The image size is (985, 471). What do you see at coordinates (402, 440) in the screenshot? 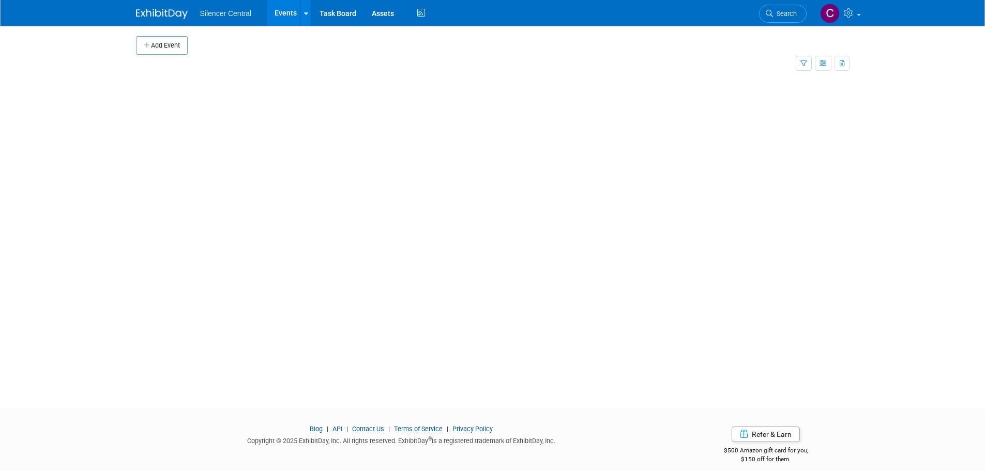
I see `div: Copyright © 2025 ExhibitDay, Inc. All rights reserved. ExhibitDay is a registered trademark of Ex...` at bounding box center [402, 440].